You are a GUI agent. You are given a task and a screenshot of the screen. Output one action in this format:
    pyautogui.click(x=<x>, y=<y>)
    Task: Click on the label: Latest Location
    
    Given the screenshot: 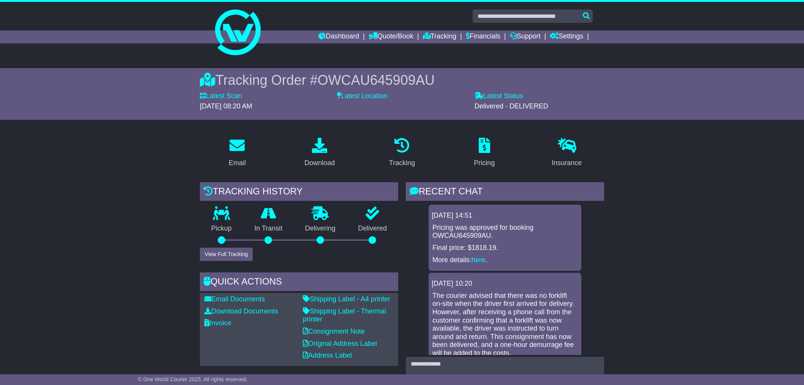 What is the action you would take?
    pyautogui.click(x=362, y=96)
    